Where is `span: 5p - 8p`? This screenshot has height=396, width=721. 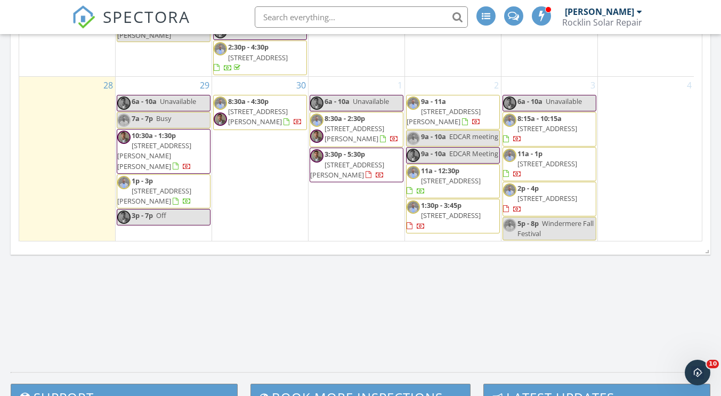 span: 5p - 8p is located at coordinates (528, 223).